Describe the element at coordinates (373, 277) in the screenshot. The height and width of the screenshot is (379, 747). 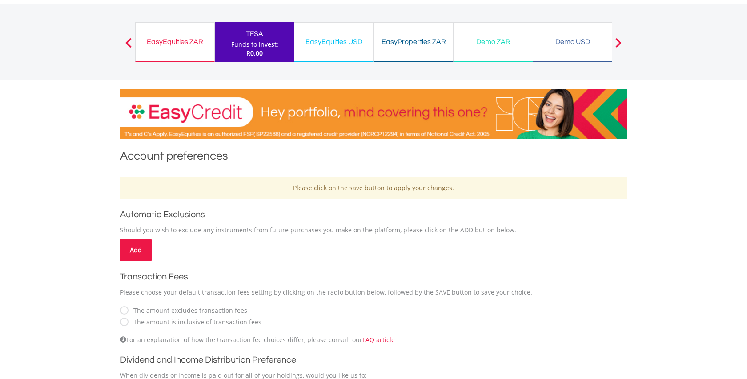
I see `h2: Transaction Fees` at that location.